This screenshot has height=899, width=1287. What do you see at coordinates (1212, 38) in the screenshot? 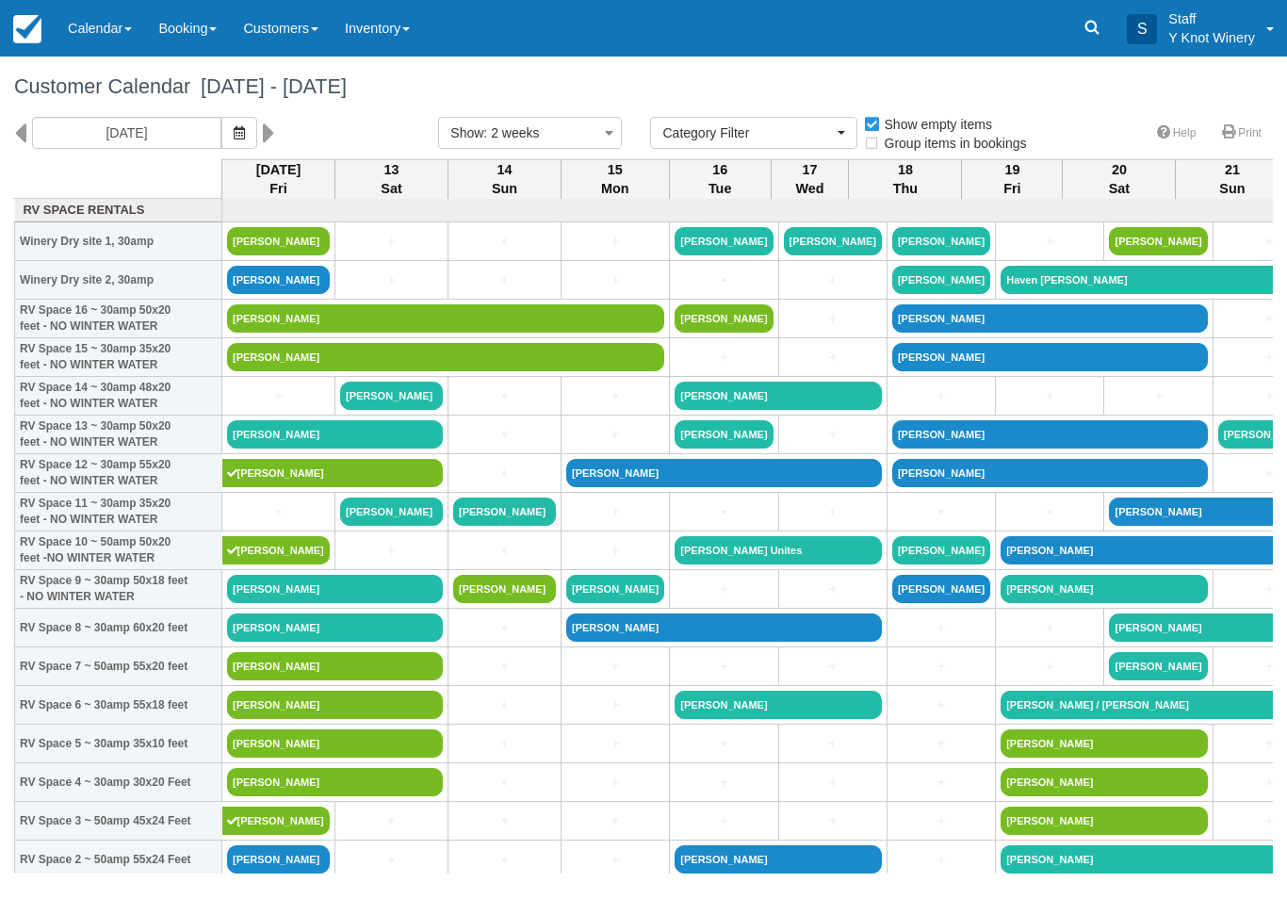
I see `p: Y Knot Winery` at bounding box center [1212, 38].